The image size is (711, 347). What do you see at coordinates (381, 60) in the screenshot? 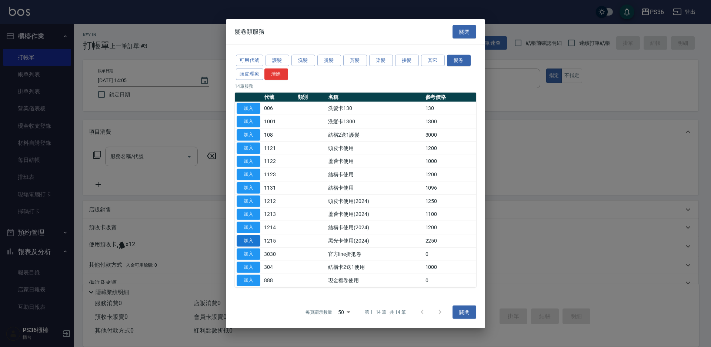
I see `button: 染髮` at bounding box center [381, 60].